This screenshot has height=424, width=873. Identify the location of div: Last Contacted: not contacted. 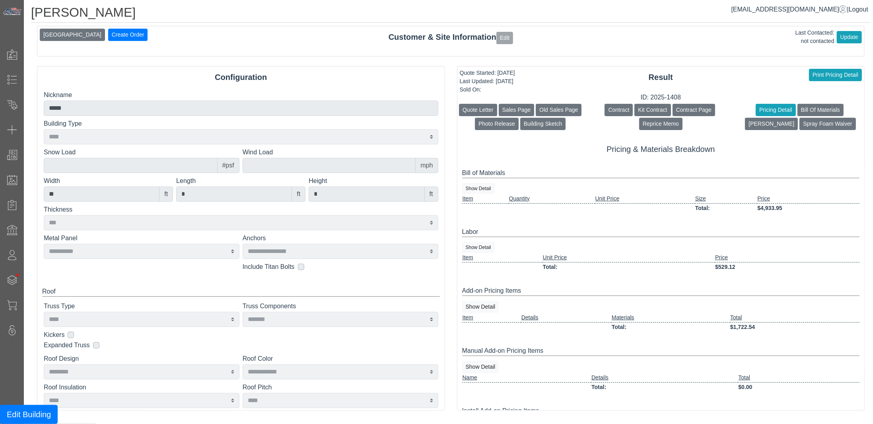
(815, 37).